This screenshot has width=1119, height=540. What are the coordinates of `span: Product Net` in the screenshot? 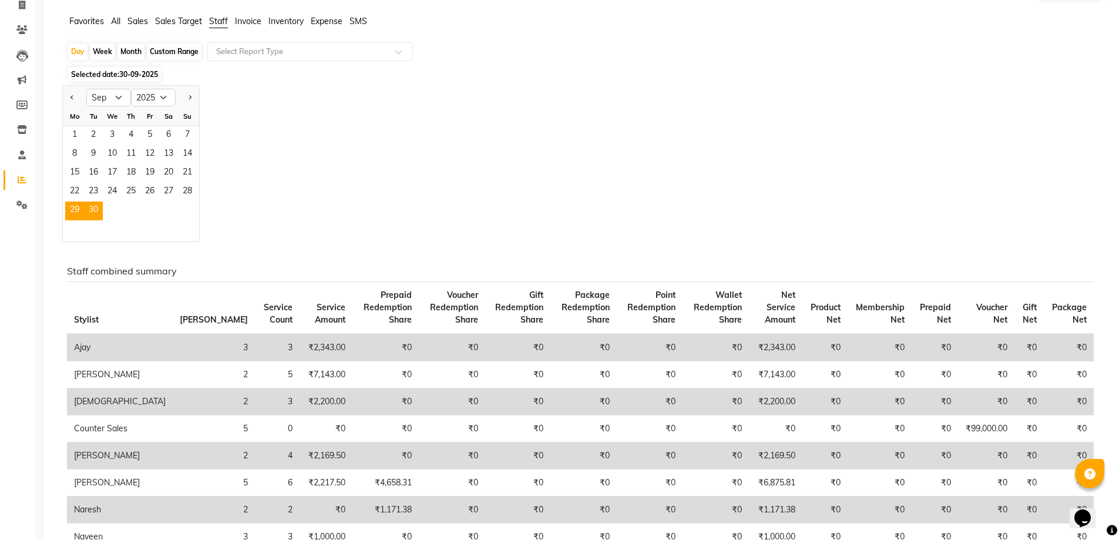 It's located at (825, 313).